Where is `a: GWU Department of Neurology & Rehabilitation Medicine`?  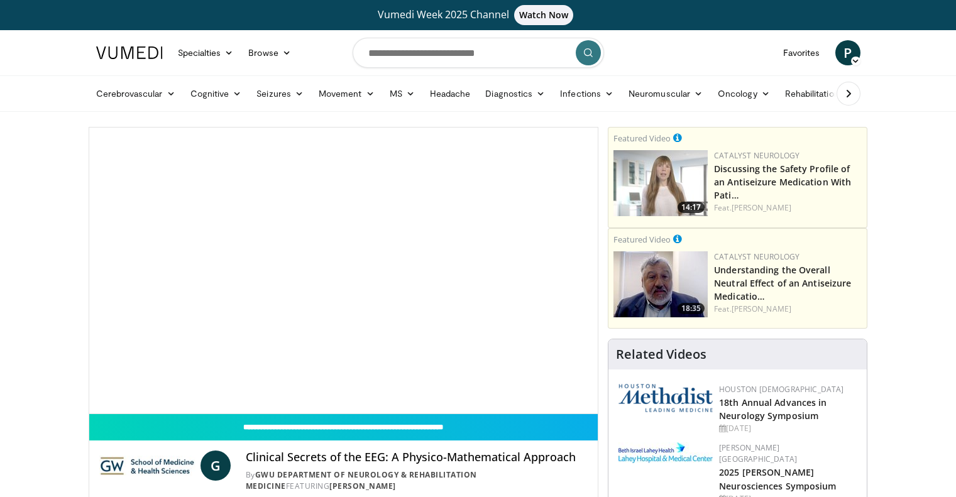
a: GWU Department of Neurology & Rehabilitation Medicine is located at coordinates (361, 480).